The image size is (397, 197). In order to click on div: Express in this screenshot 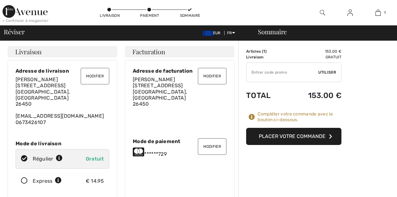, I will do `click(47, 181)`.